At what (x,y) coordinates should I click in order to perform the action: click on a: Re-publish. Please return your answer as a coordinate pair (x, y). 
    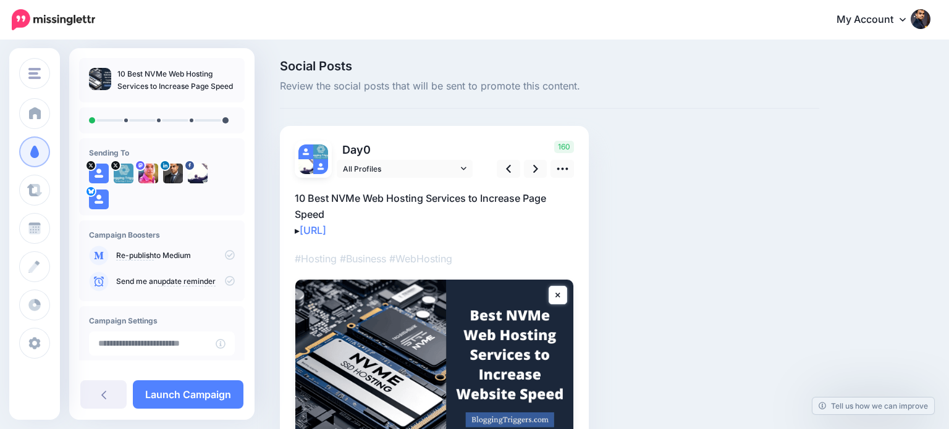
    Looking at the image, I should click on (135, 256).